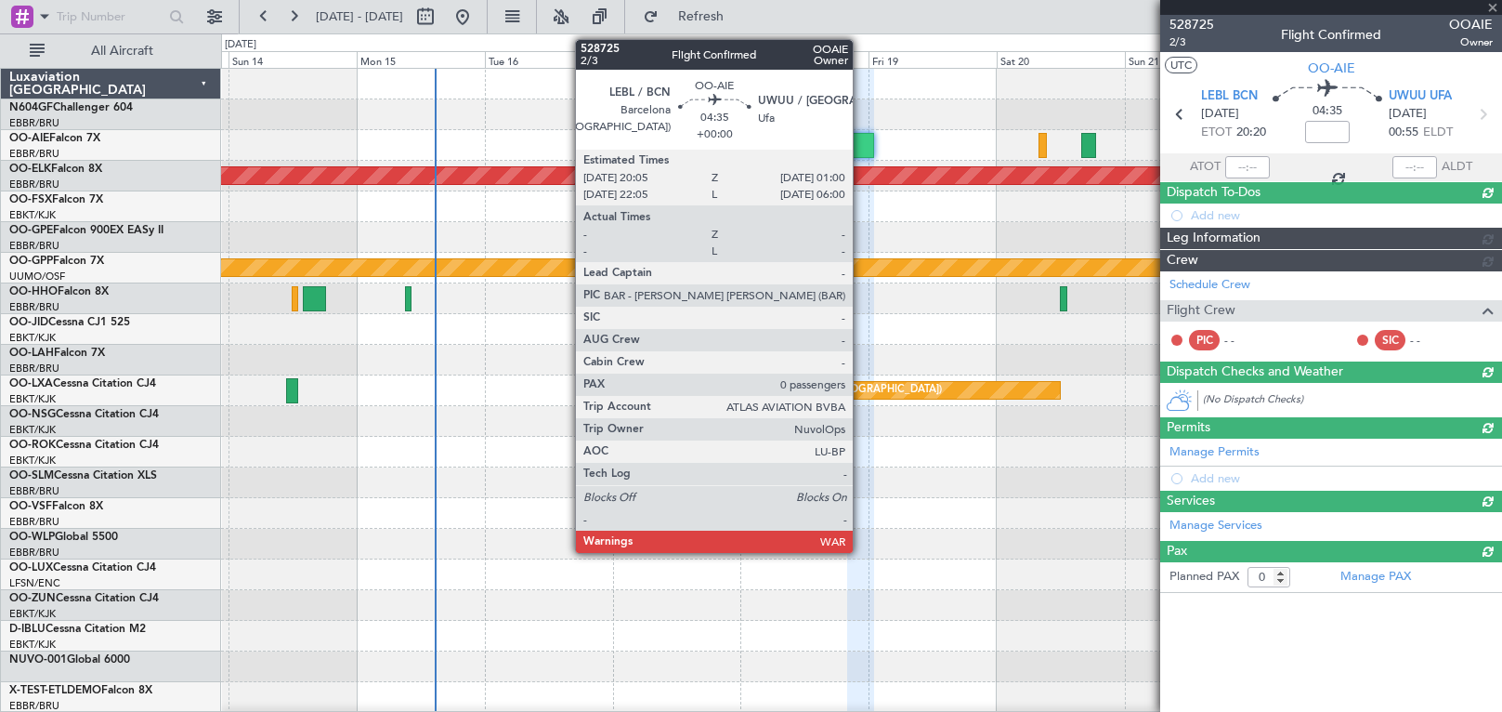  What do you see at coordinates (1189, 59) in the screenshot?
I see `div: Sun 21` at bounding box center [1189, 59].